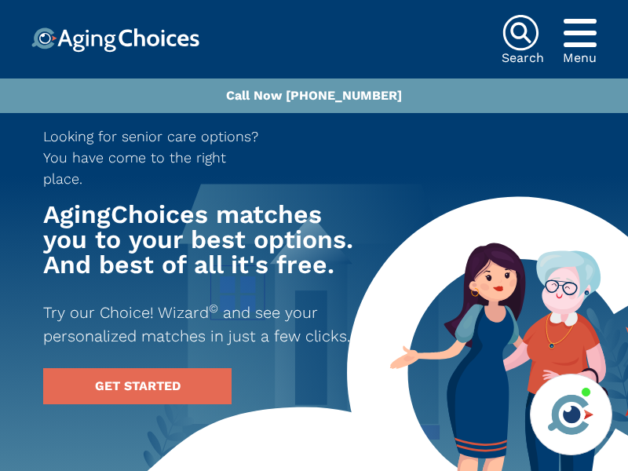 The width and height of the screenshot is (628, 471). What do you see at coordinates (200, 324) in the screenshot?
I see `p: Try our Choice! Wizard and see your personalized matches in just a few clicks.` at bounding box center [200, 324].